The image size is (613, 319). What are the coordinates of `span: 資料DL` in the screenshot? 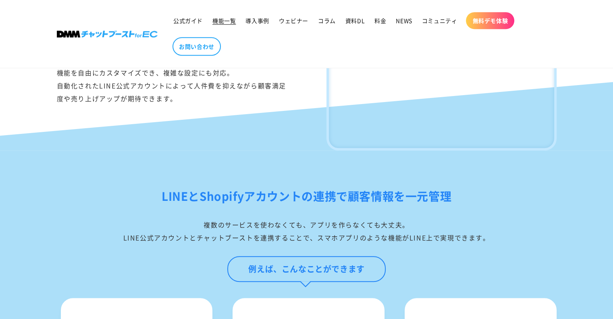 It's located at (355, 21).